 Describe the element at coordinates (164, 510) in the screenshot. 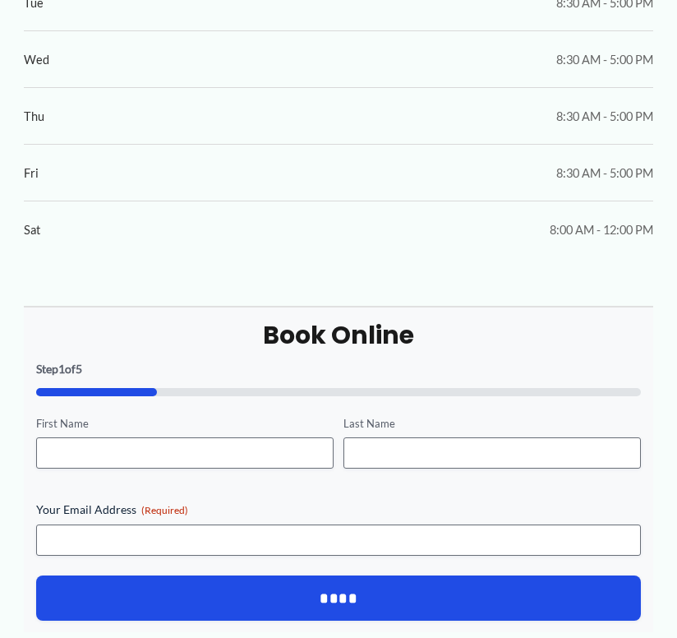

I see `span: (Required)` at that location.